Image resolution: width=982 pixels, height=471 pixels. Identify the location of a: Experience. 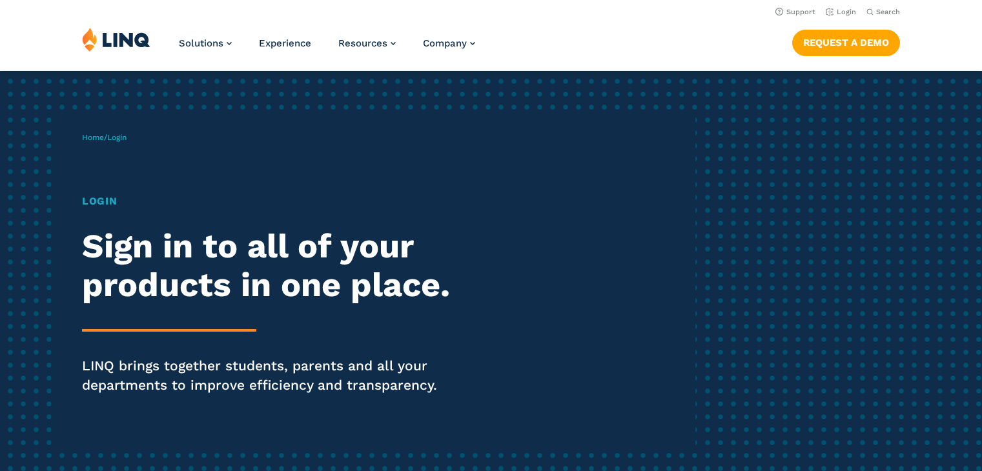
(285, 43).